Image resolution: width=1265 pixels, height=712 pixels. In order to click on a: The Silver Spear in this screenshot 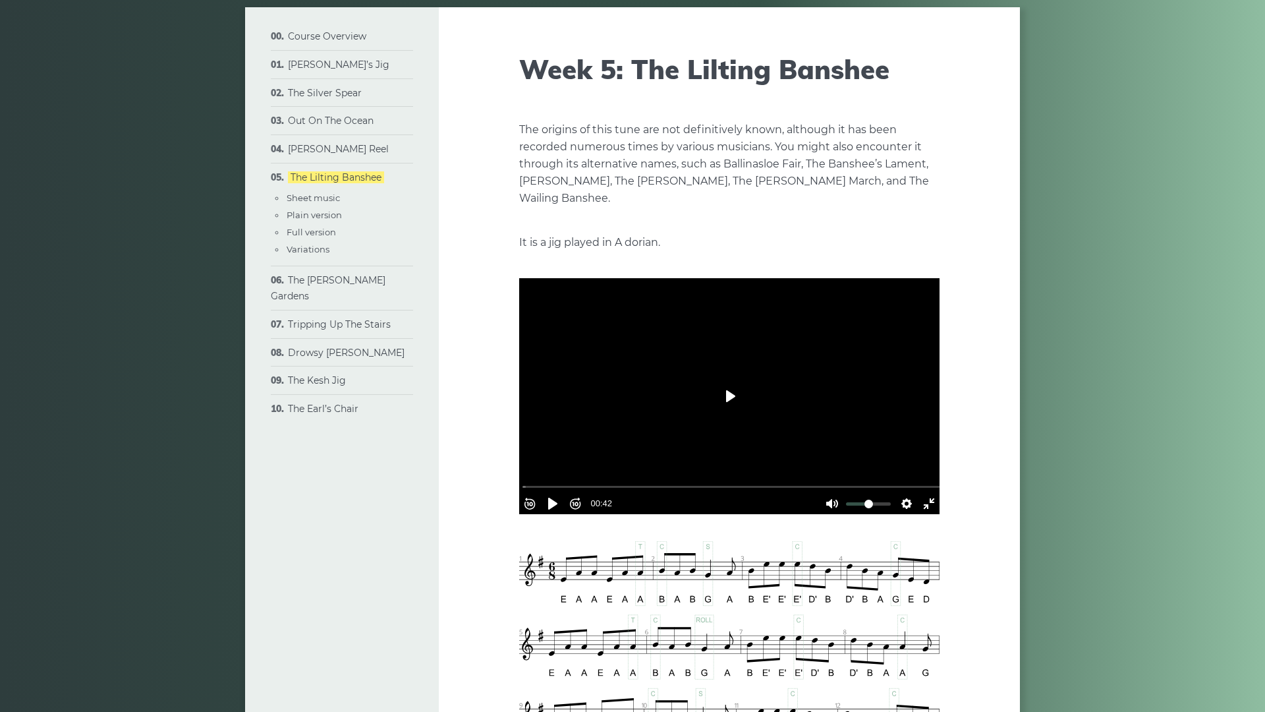, I will do `click(325, 93)`.